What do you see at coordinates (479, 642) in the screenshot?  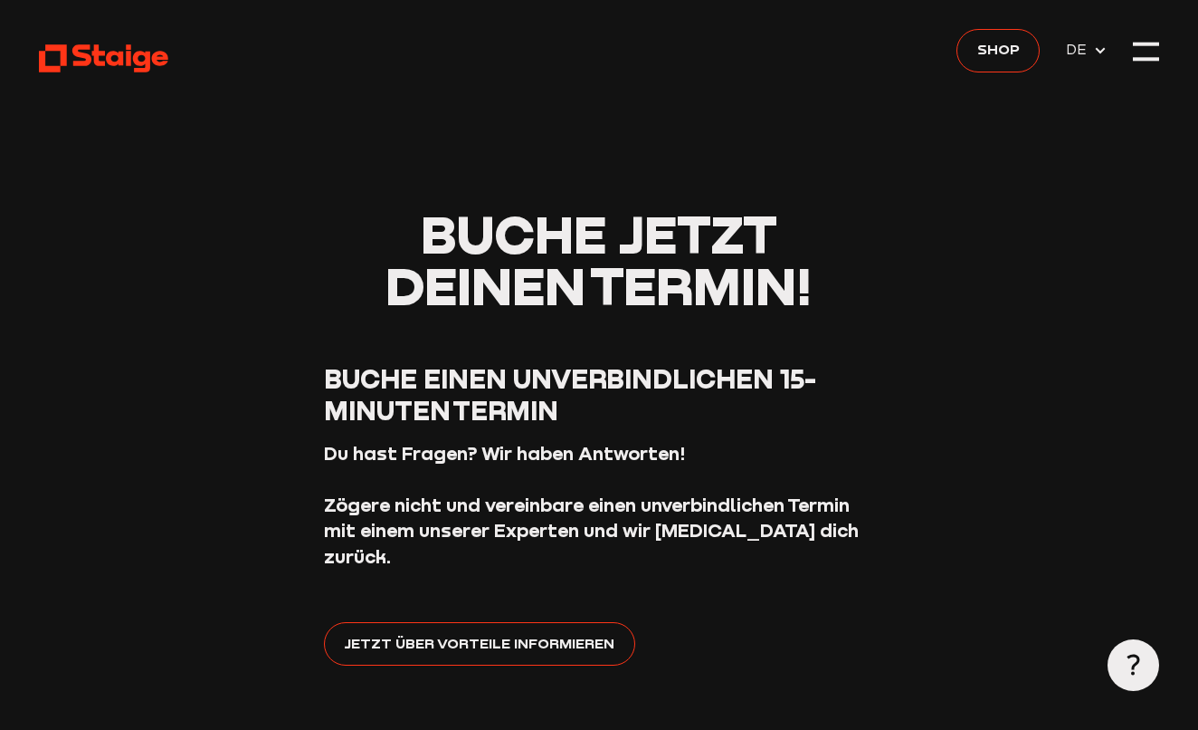 I see `span: Jetzt über Vorteile informieren` at bounding box center [479, 642].